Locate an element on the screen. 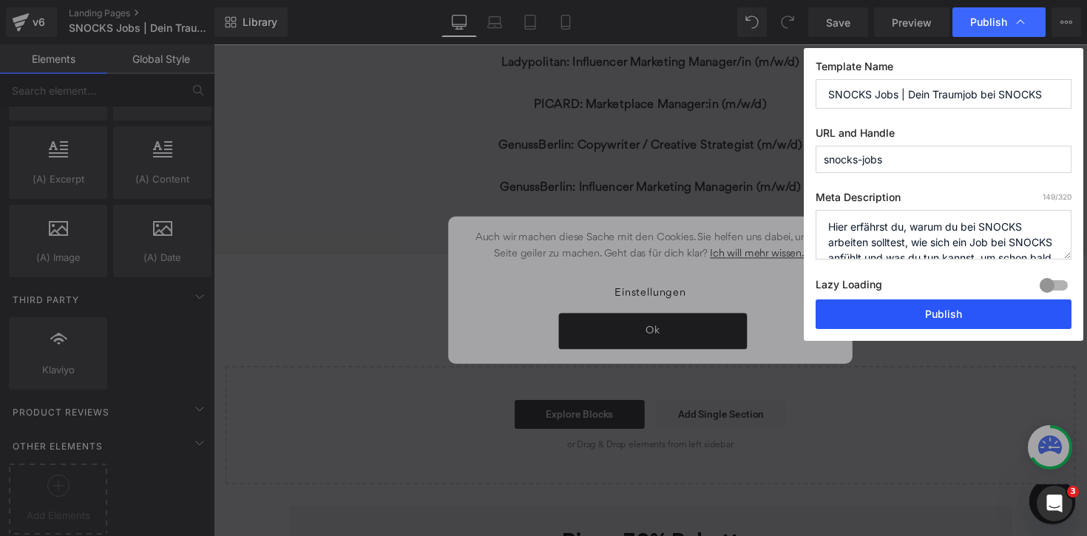  span: 3 is located at coordinates (1073, 492).